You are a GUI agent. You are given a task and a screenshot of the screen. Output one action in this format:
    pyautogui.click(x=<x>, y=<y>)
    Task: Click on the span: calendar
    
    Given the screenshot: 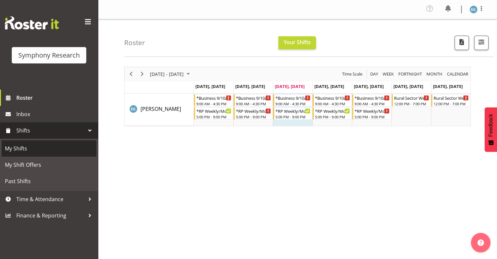 What is the action you would take?
    pyautogui.click(x=457, y=74)
    